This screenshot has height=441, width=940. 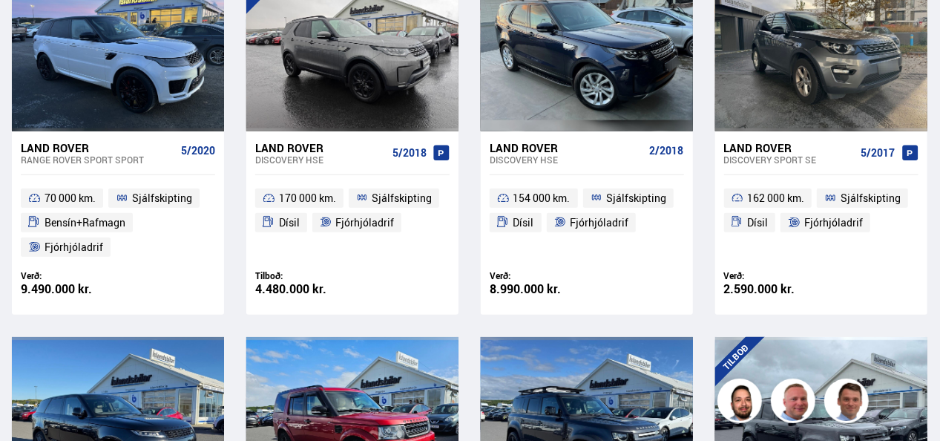 What do you see at coordinates (789, 159) in the screenshot?
I see `div: Discovery Sport SE` at bounding box center [789, 159].